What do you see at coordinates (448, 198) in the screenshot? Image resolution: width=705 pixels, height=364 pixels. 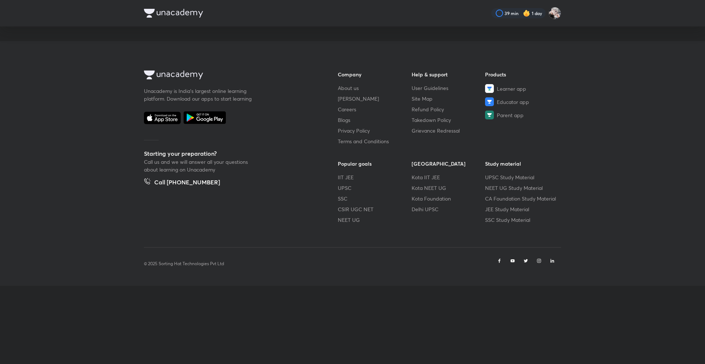 I see `a: Kota Foundation` at bounding box center [448, 198].